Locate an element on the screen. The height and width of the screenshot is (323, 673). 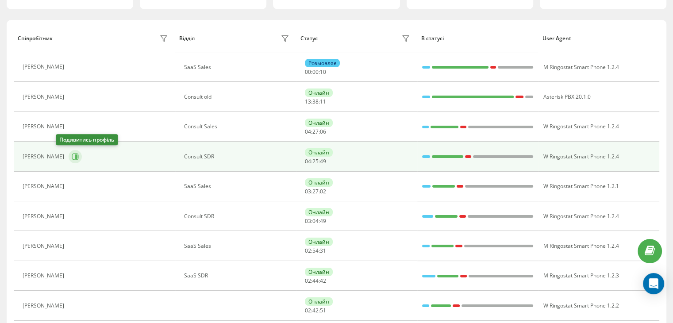
span: Asterisk PBX 20.1.0 is located at coordinates (566, 96).